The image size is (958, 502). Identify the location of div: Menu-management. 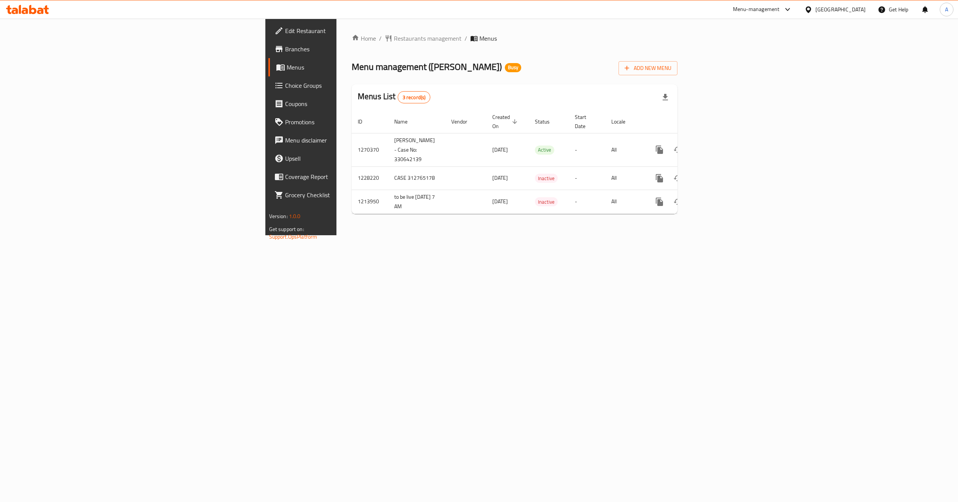
(756, 10).